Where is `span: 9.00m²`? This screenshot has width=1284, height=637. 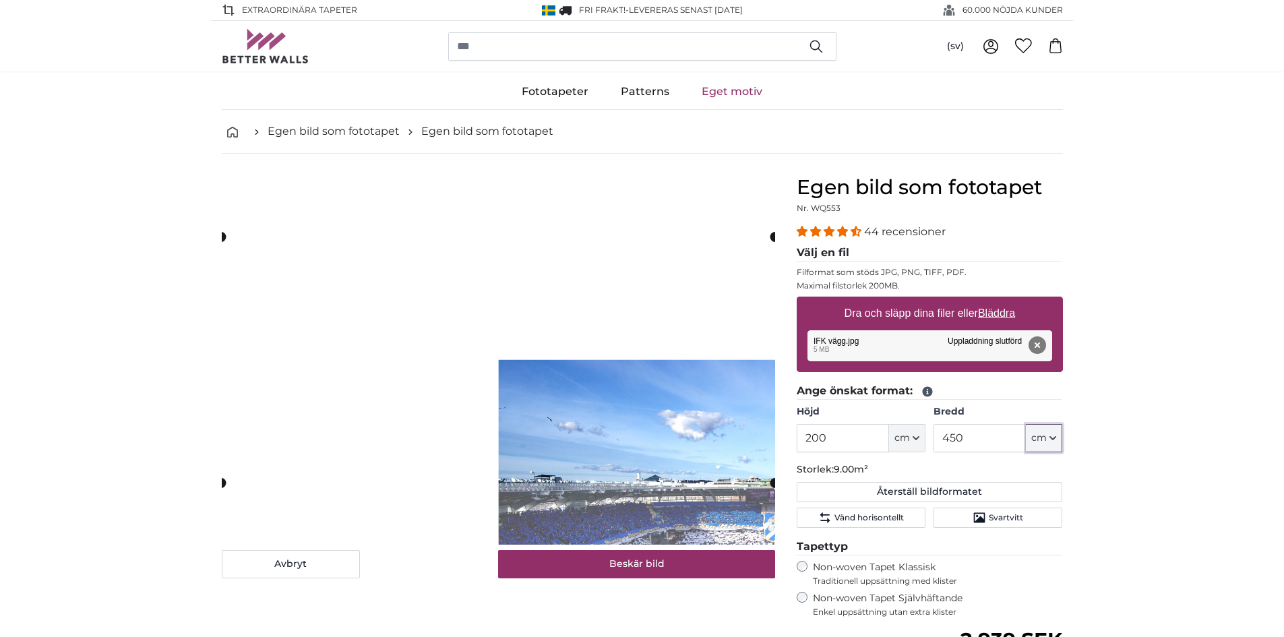
span: 9.00m² is located at coordinates (850, 469).